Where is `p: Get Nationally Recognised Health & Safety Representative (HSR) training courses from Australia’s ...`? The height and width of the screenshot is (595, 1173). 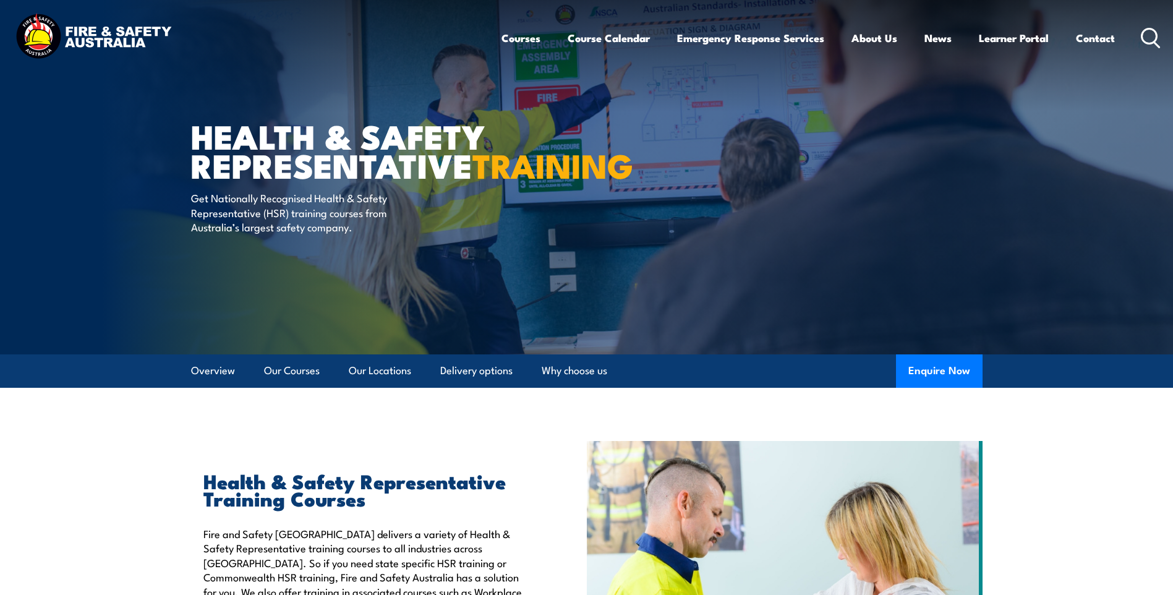
p: Get Nationally Recognised Health & Safety Representative (HSR) training courses from Australia’s ... is located at coordinates (304, 212).